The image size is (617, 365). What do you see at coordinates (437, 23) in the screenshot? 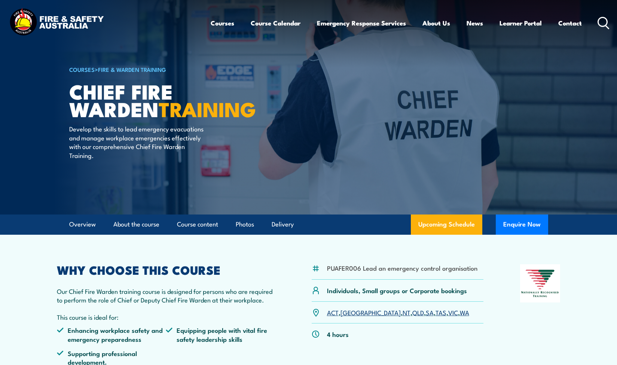
I see `a: About Us` at bounding box center [437, 23].